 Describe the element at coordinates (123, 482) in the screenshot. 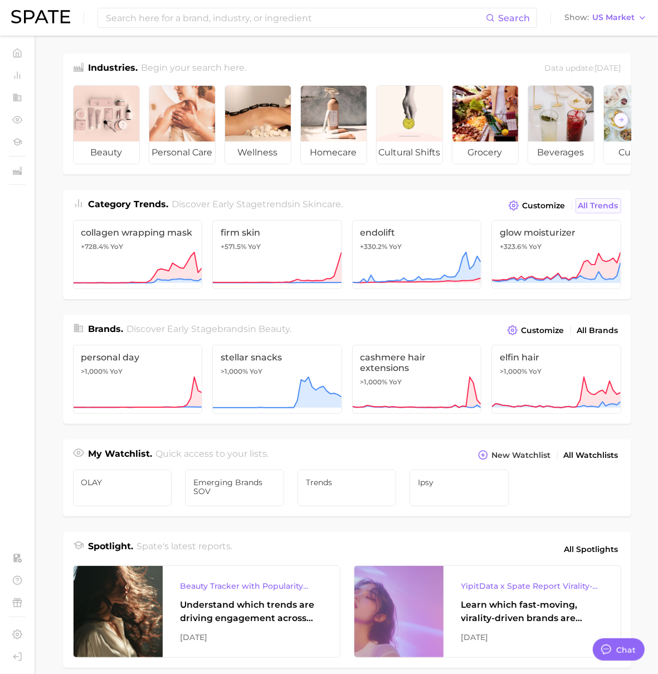

I see `span: OLAY` at that location.